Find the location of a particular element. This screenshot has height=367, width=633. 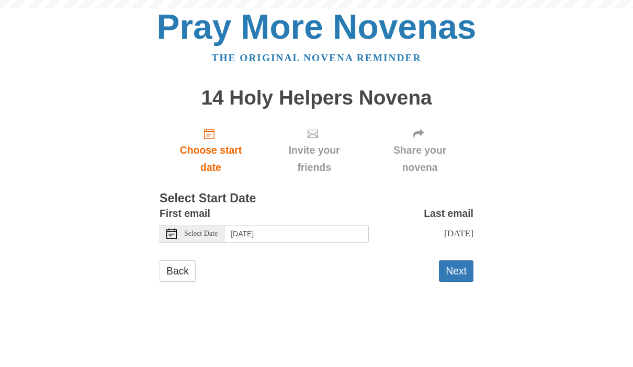

a: Pray More Novenas is located at coordinates (317, 27).